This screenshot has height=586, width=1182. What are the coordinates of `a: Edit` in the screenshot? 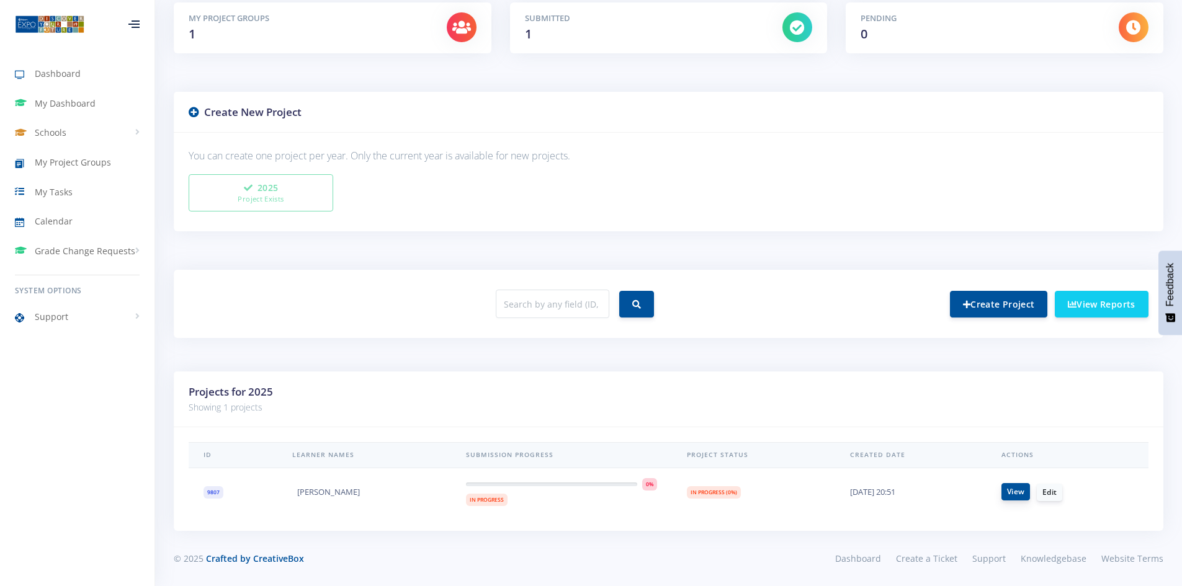 It's located at (1049, 493).